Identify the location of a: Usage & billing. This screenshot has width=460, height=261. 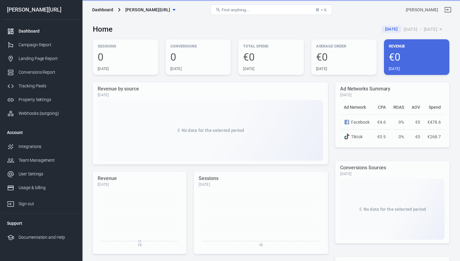
(41, 187).